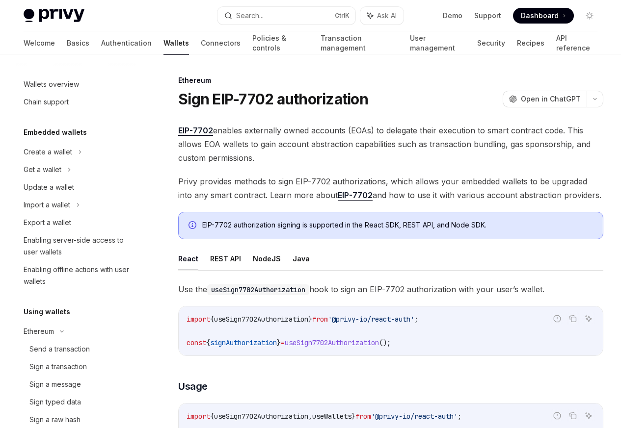 The width and height of the screenshot is (621, 428). What do you see at coordinates (266, 259) in the screenshot?
I see `button: NodeJS` at bounding box center [266, 259].